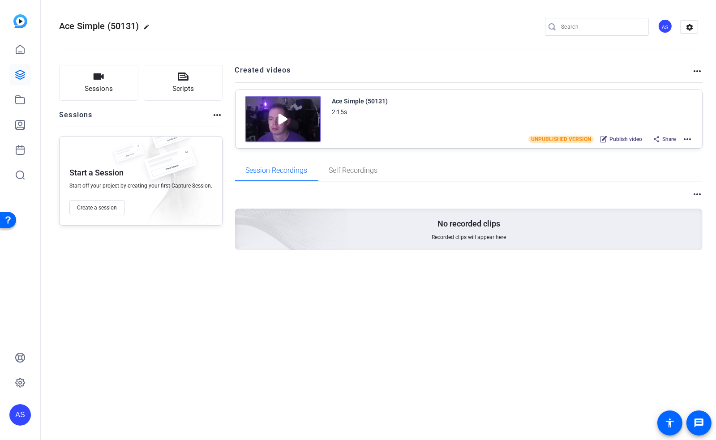  What do you see at coordinates (626, 139) in the screenshot?
I see `span: Publish video` at bounding box center [626, 139].